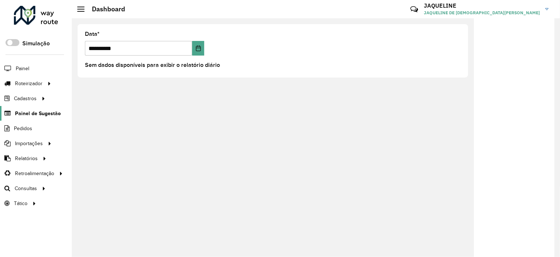 This screenshot has width=560, height=257. What do you see at coordinates (152, 65) in the screenshot?
I see `label: Sem dados disponíveis para exibir o relatório diário` at bounding box center [152, 65].